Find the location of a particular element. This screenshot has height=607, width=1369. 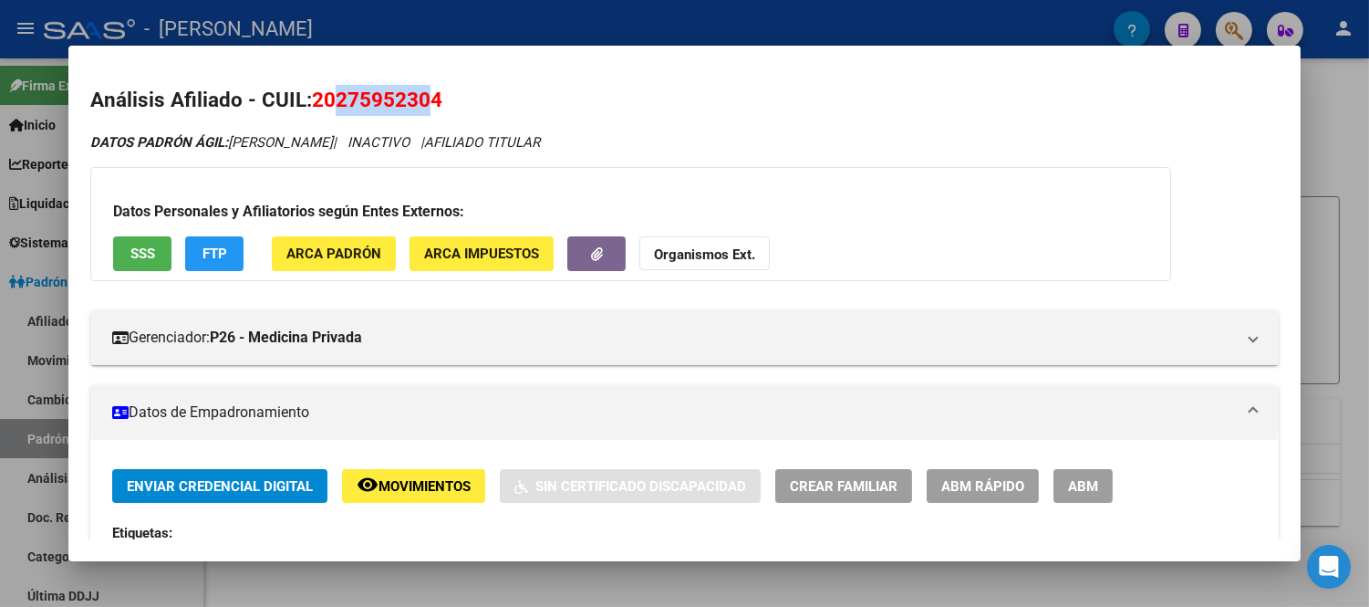

button: SSS is located at coordinates (142, 253).